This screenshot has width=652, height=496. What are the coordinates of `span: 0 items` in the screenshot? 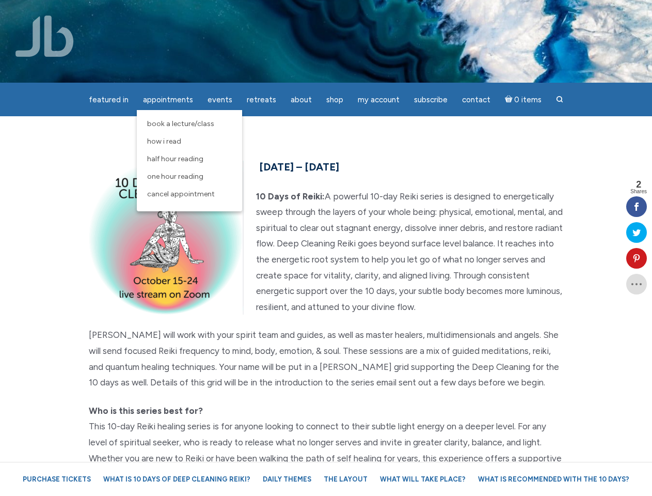 It's located at (528, 100).